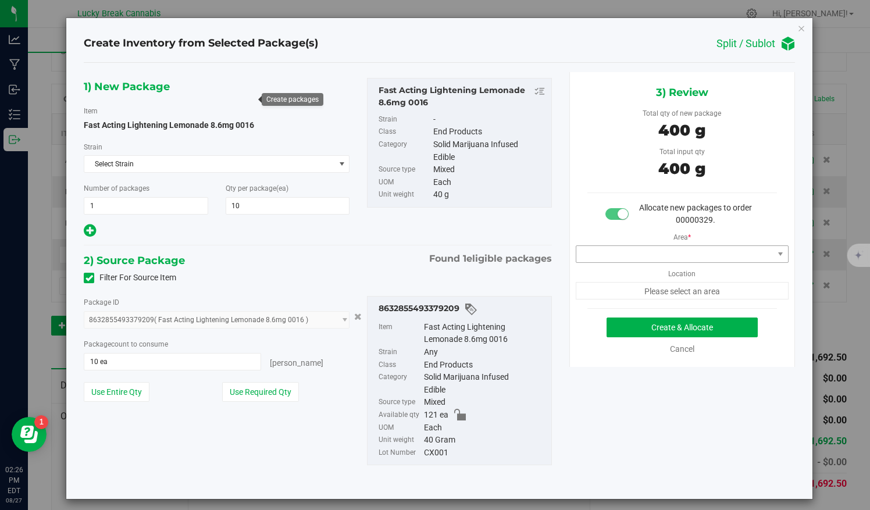 This screenshot has width=870, height=510. What do you see at coordinates (462, 310) in the screenshot?
I see `div: 8632855493379209` at bounding box center [462, 310].